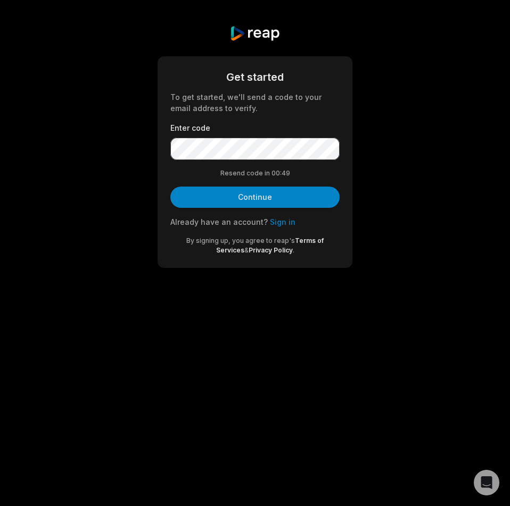  Describe the element at coordinates (255, 128) in the screenshot. I see `label: Enter code` at that location.